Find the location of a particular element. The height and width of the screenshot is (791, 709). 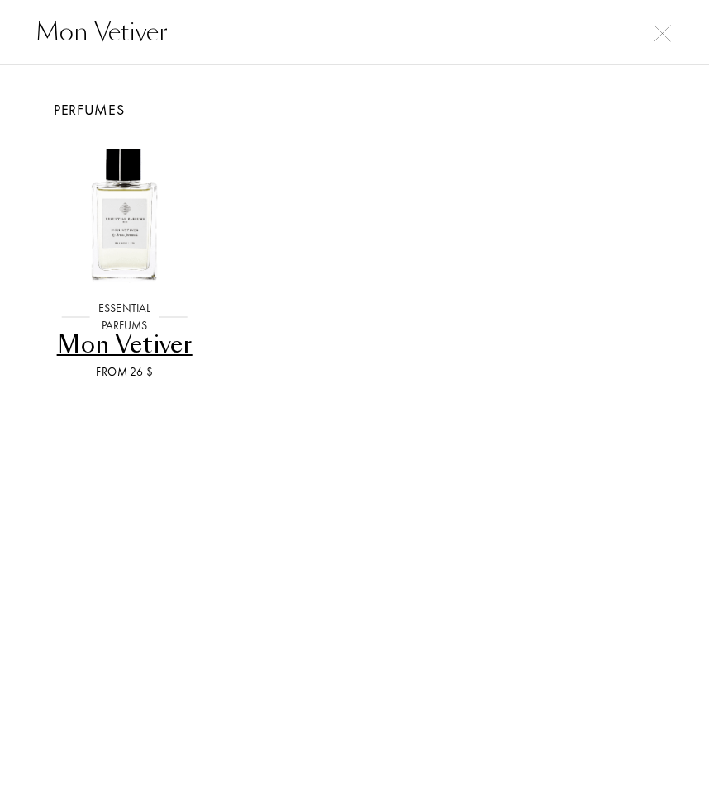

div: Essential Parfums is located at coordinates (124, 317).